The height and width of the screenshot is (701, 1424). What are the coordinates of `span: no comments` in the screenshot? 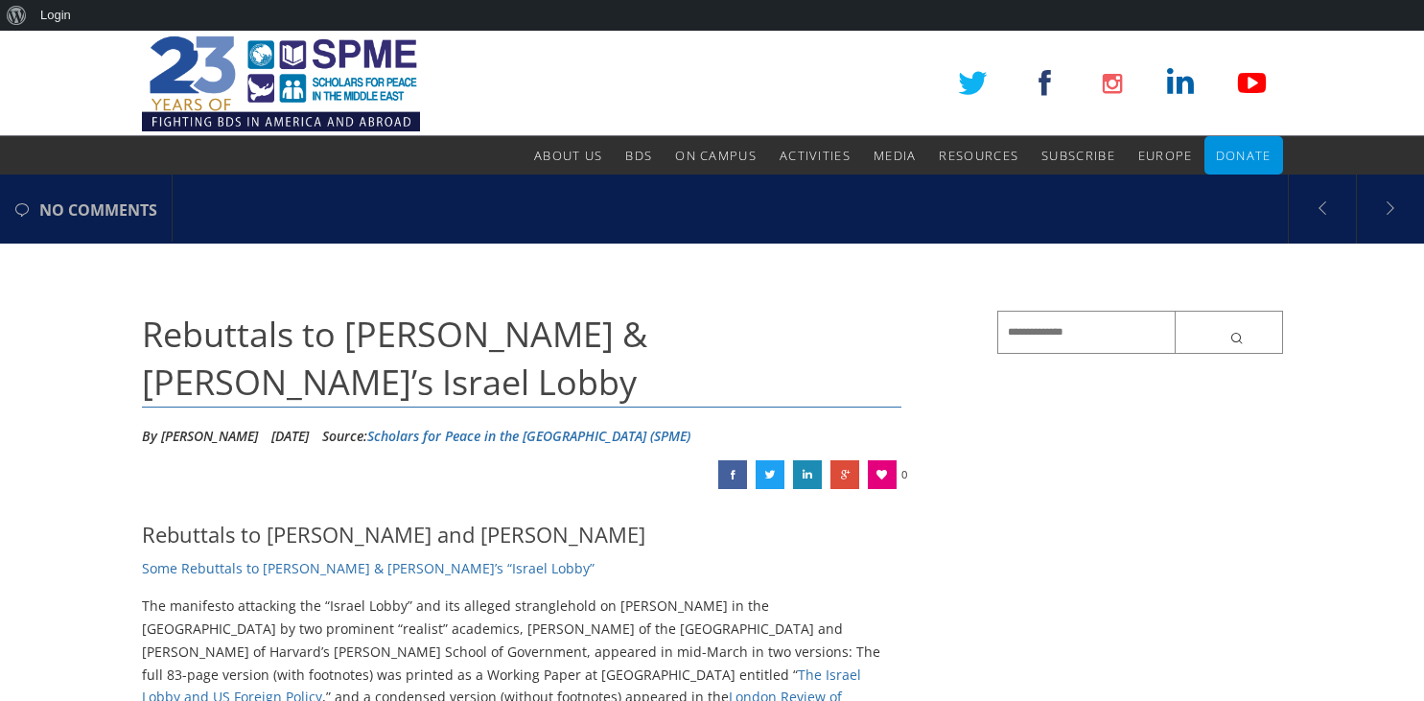 It's located at (98, 210).